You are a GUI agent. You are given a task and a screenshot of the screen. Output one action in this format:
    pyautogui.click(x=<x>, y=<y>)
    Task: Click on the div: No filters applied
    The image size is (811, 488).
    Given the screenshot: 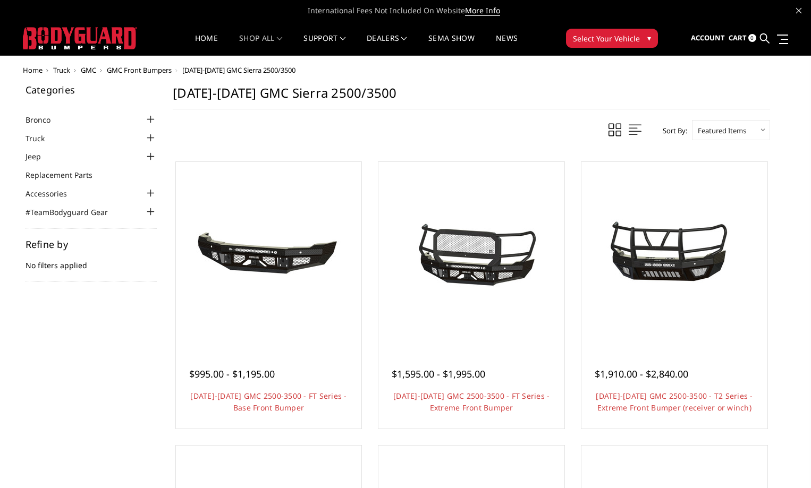 What is the action you would take?
    pyautogui.click(x=91, y=261)
    